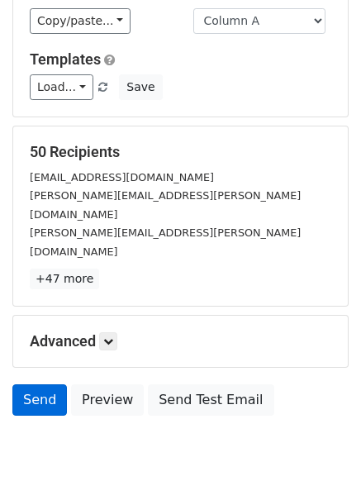 The width and height of the screenshot is (361, 481). Describe the element at coordinates (320, 441) in the screenshot. I see `div: Chat Widget` at that location.